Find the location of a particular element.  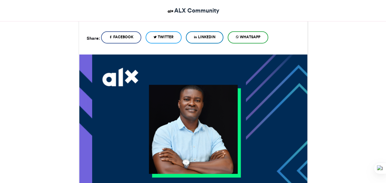

h5: Share: is located at coordinates (93, 38).